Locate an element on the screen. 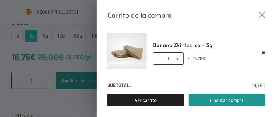 Image resolution: width=276 pixels, height=117 pixels. a: Finalizar compra is located at coordinates (227, 100).